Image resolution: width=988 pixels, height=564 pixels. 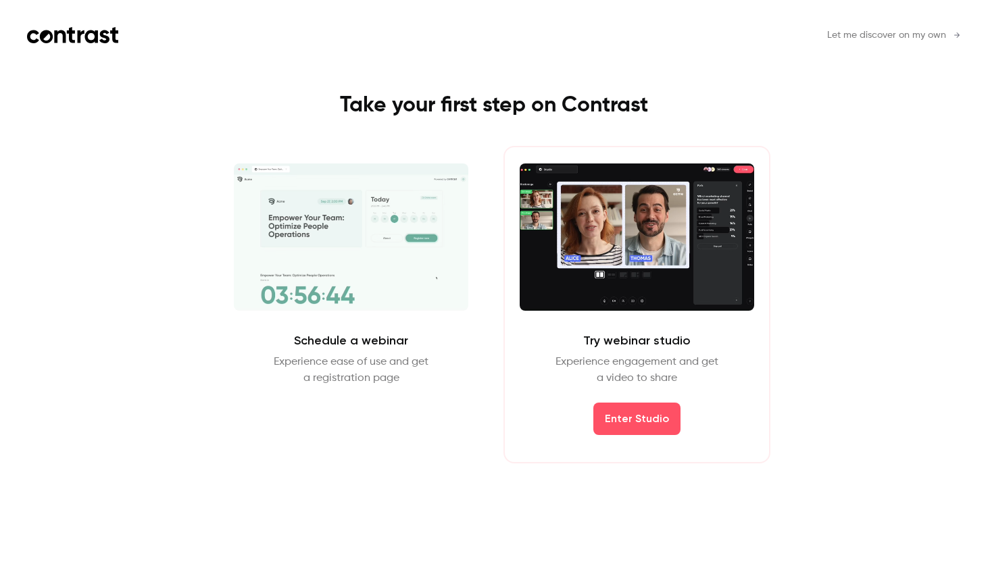 I want to click on h1: Take your first step on Contrast, so click(x=494, y=105).